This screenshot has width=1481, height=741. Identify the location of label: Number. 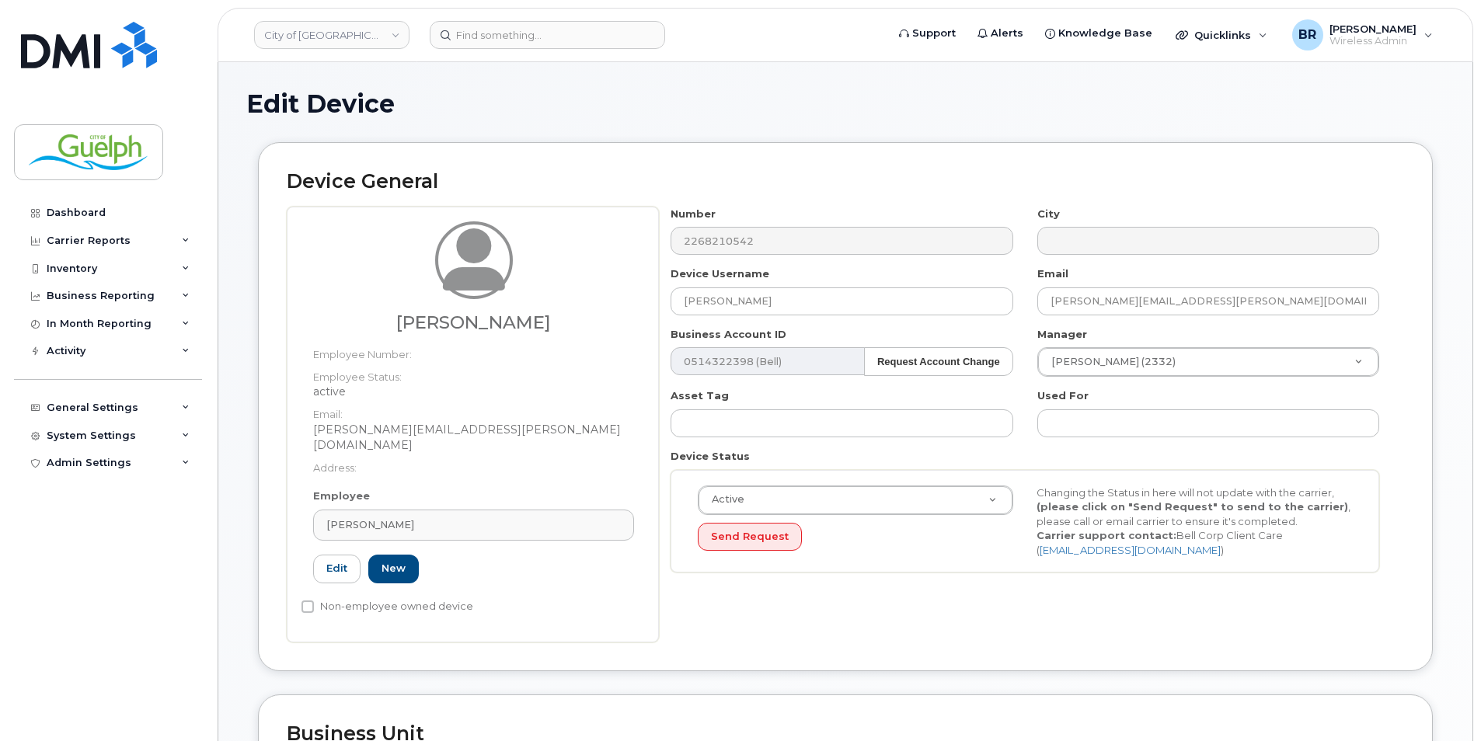
(693, 214).